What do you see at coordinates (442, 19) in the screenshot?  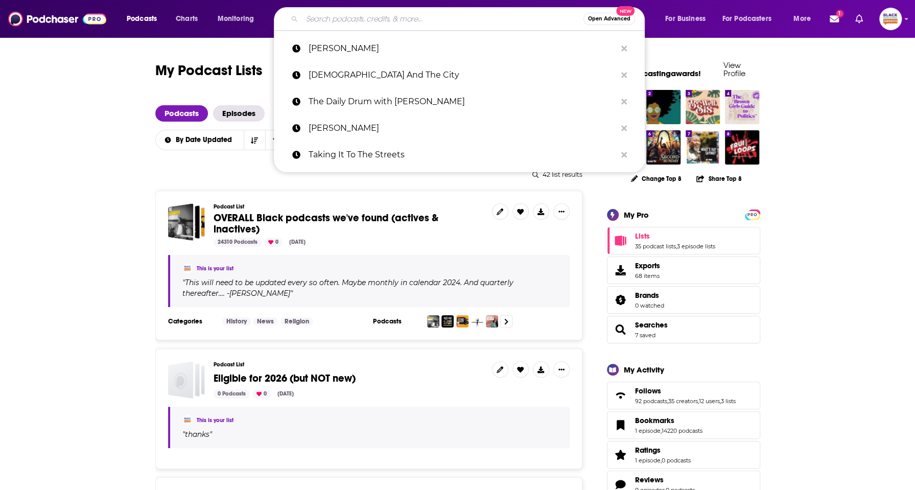 I see `input: Search podcasts, credits, & more...` at bounding box center [442, 19].